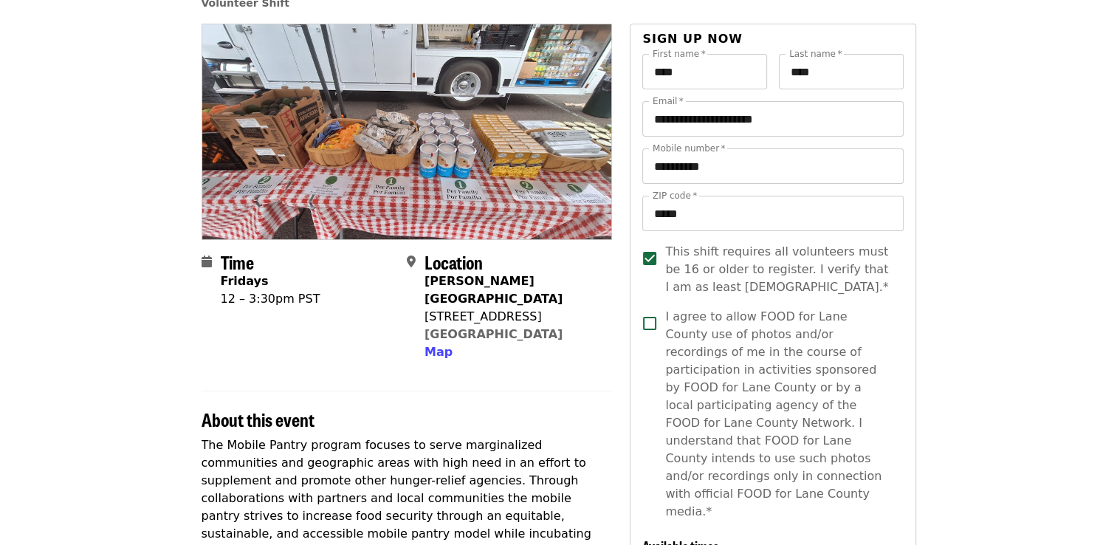 The height and width of the screenshot is (545, 1117). I want to click on input: First name, so click(704, 72).